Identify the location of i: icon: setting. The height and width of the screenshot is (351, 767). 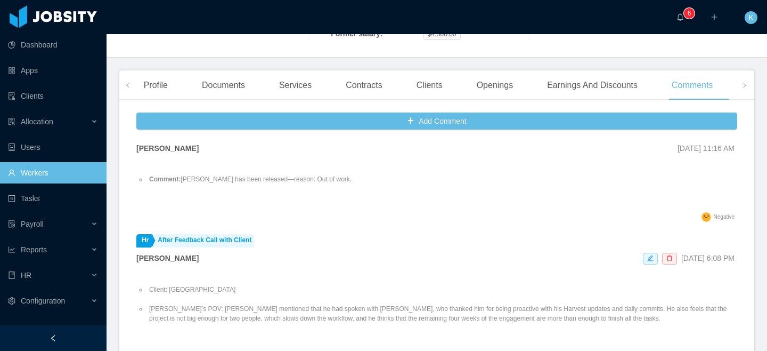
(12, 300).